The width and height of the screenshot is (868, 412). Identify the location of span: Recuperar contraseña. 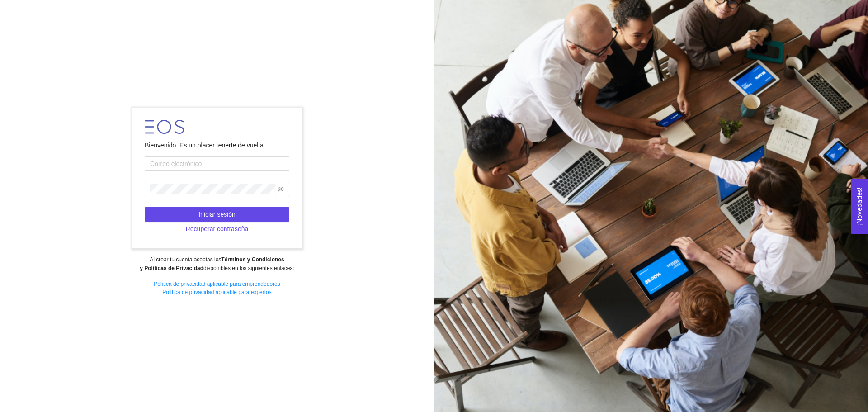
(217, 229).